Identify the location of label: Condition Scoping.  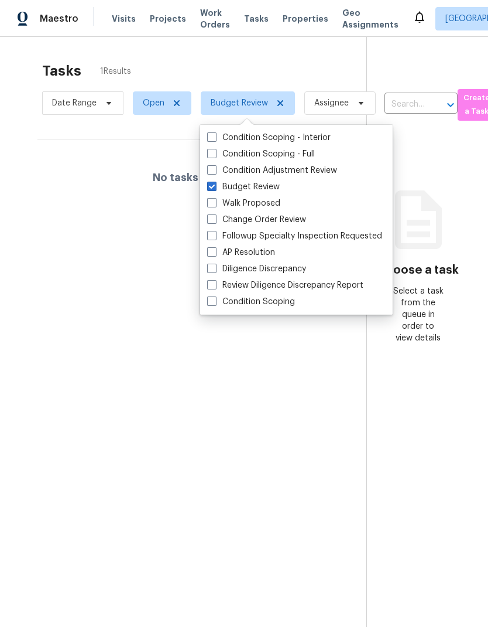
(251, 302).